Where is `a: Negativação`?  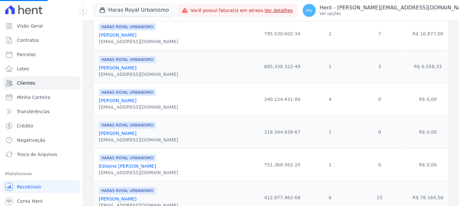
a: Negativação is located at coordinates (41, 140).